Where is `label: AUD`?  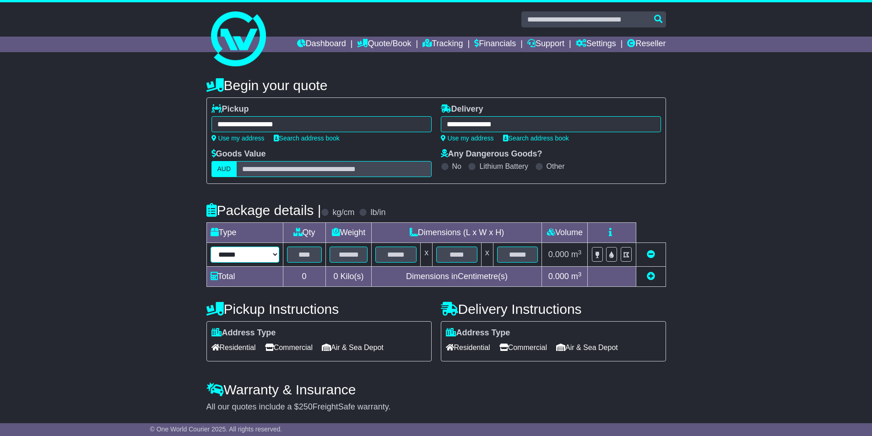 label: AUD is located at coordinates (224, 169).